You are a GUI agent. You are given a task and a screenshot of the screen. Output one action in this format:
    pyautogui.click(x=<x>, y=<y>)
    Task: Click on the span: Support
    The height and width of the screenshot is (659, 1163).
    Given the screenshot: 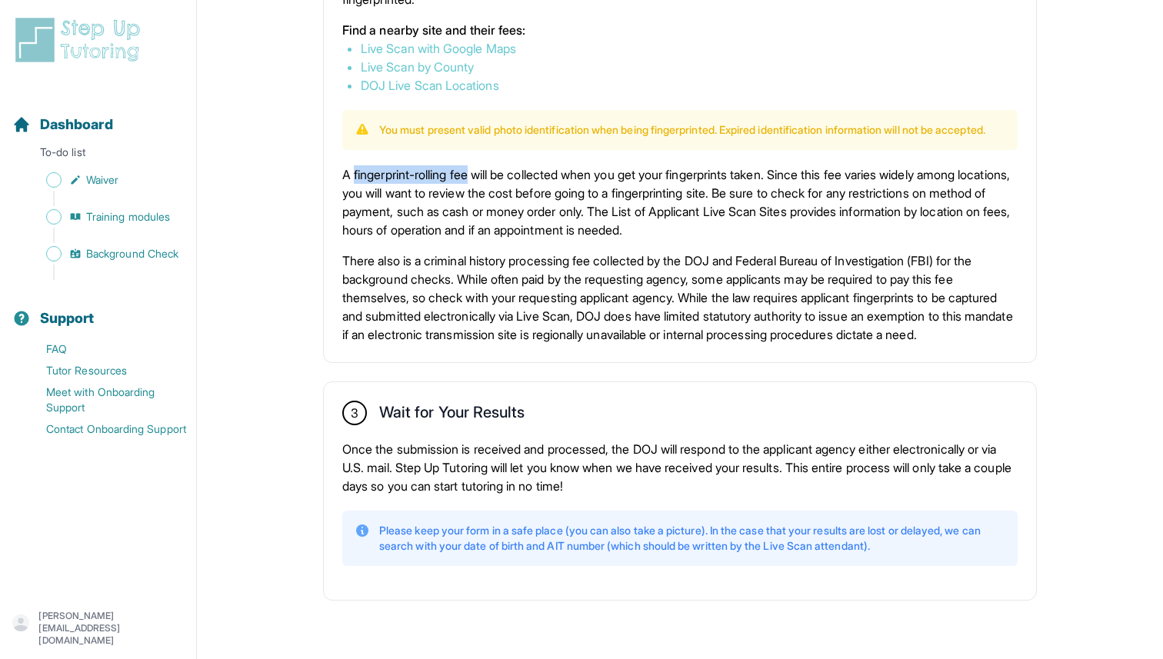 What is the action you would take?
    pyautogui.click(x=67, y=318)
    